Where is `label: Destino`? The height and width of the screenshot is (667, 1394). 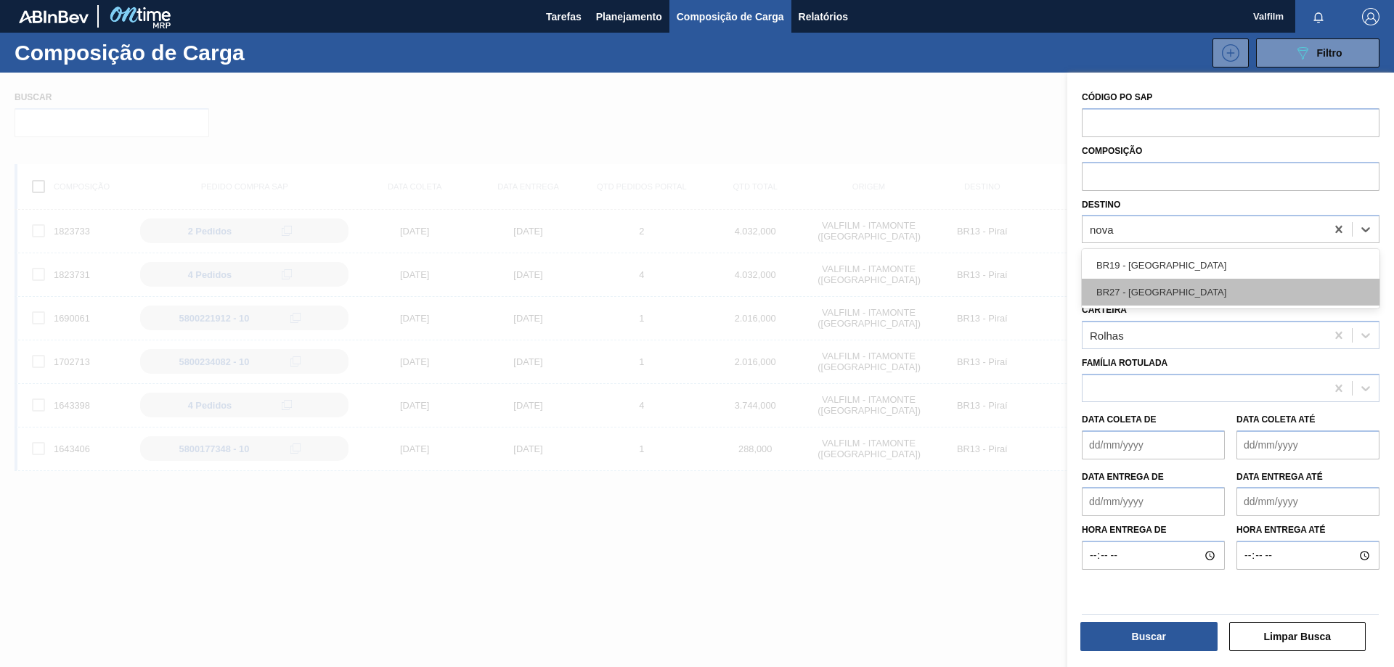 label: Destino is located at coordinates (1100, 205).